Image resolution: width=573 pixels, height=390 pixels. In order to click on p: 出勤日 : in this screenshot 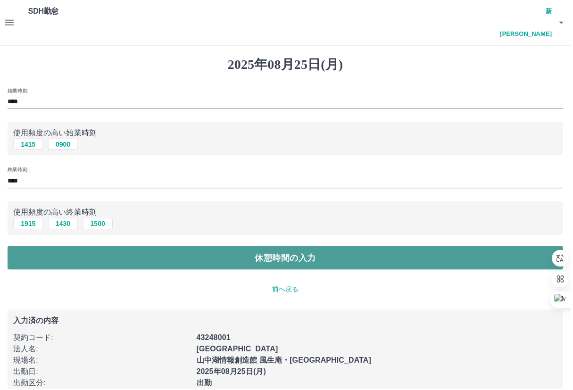, I will do `click(102, 373)`.